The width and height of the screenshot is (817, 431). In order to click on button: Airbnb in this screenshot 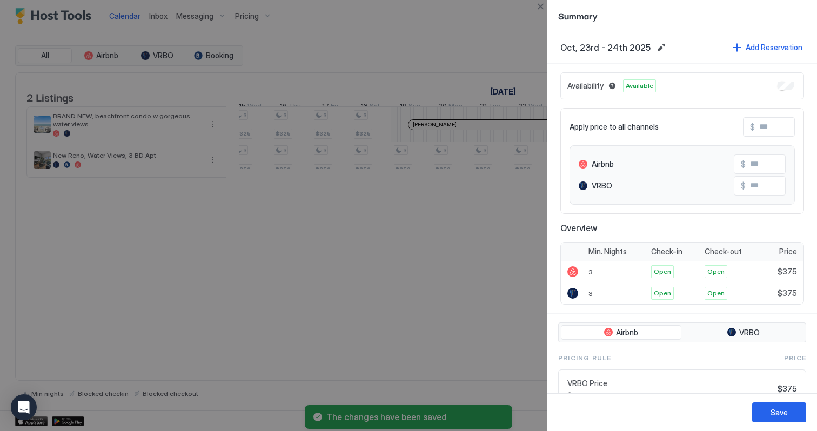, I will do `click(621, 333)`.